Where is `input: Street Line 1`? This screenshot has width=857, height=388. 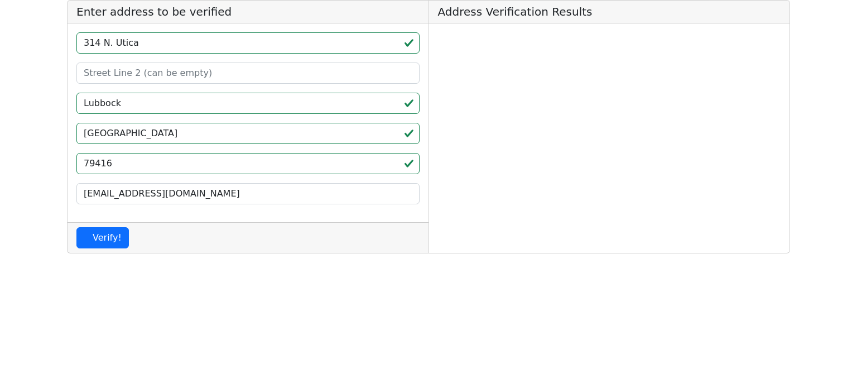 input: Street Line 1 is located at coordinates (248, 43).